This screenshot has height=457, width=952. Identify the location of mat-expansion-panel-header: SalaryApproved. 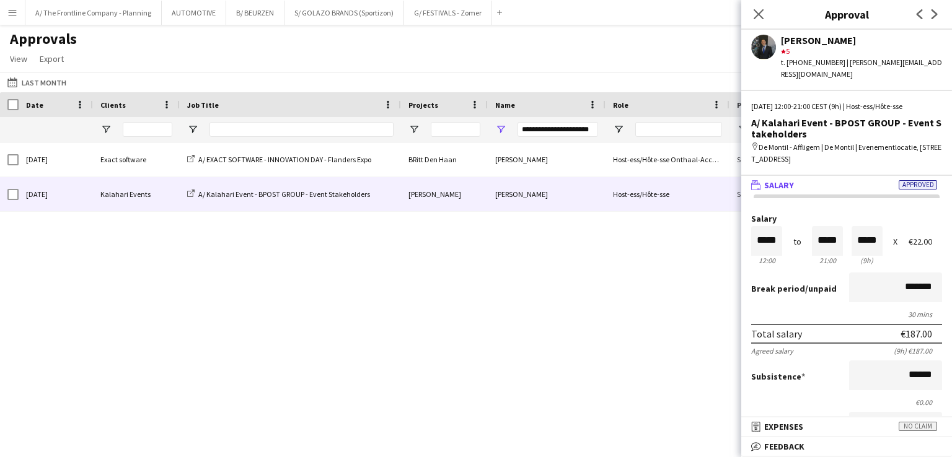
(847, 185).